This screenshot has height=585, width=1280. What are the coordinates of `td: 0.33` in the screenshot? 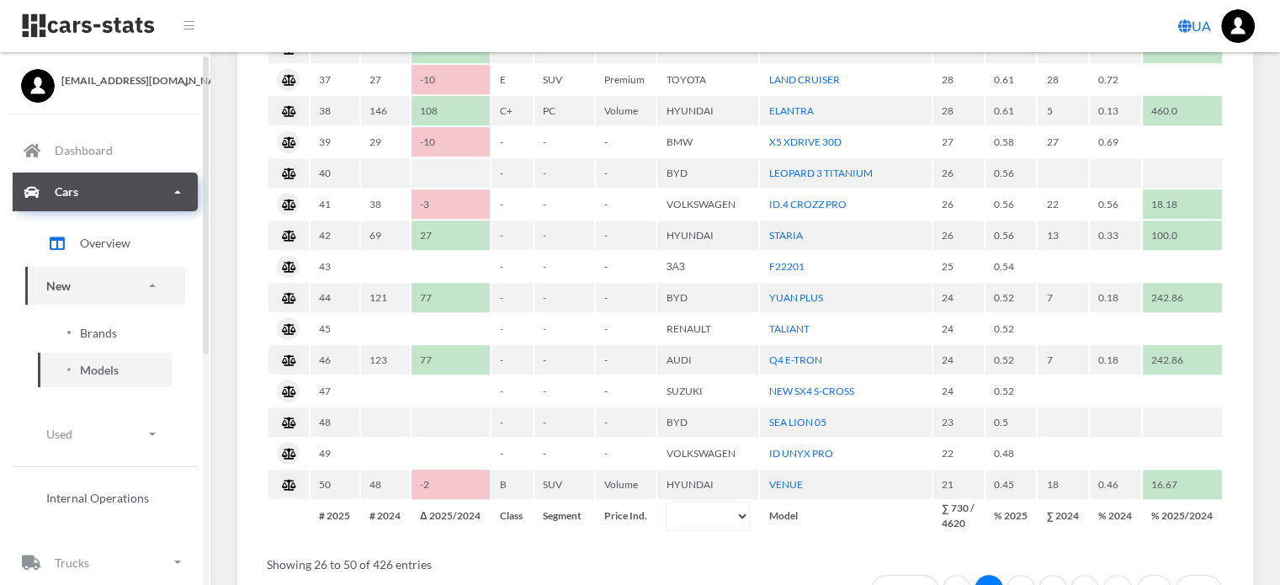 It's located at (1115, 235).